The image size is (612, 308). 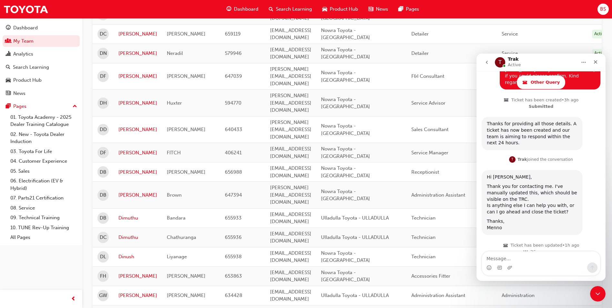 I want to click on span: 647039, so click(x=233, y=76).